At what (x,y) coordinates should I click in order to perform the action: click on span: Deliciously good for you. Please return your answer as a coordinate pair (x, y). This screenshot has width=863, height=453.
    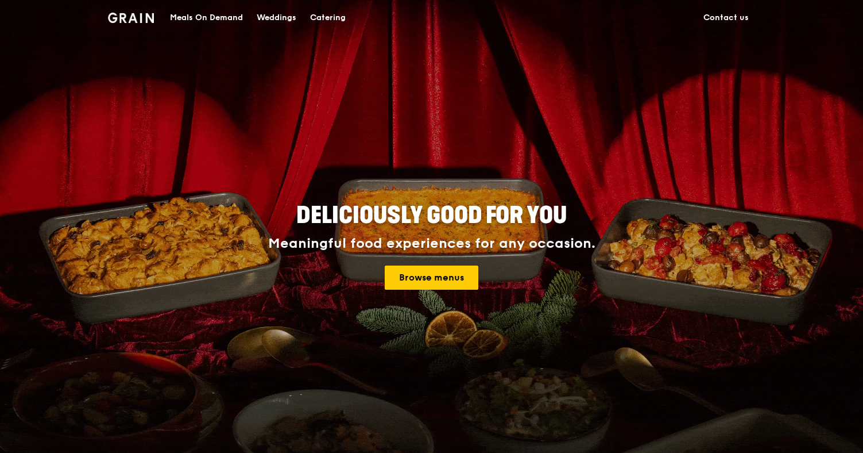
    Looking at the image, I should click on (431, 215).